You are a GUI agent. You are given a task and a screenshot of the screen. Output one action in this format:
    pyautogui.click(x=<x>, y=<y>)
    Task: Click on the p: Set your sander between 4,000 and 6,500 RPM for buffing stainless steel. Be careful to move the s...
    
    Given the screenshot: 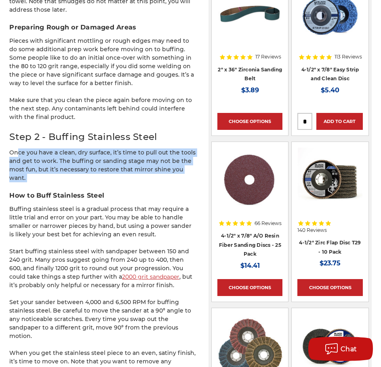 What is the action you would take?
    pyautogui.click(x=103, y=319)
    